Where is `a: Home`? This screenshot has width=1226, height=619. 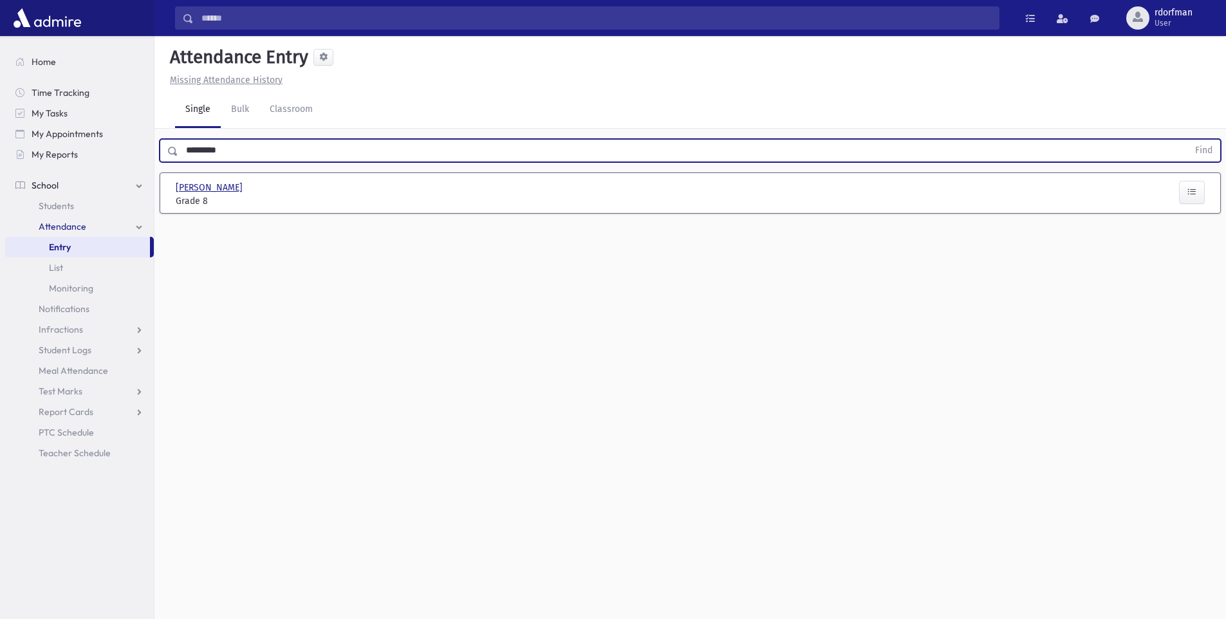 a: Home is located at coordinates (79, 62).